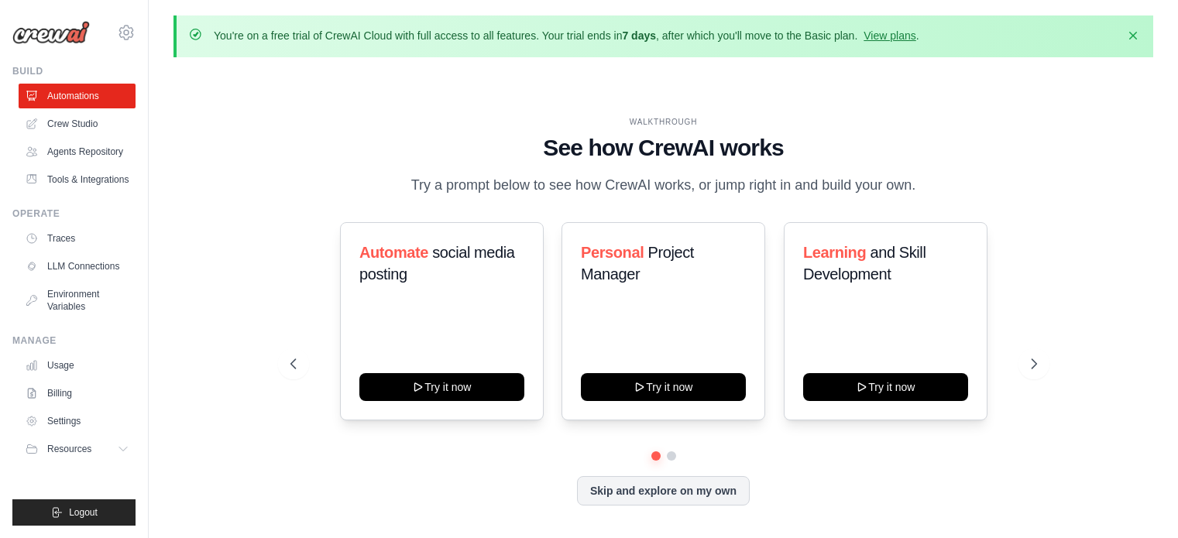 The height and width of the screenshot is (538, 1178). I want to click on p: Try a prompt below to see how CrewAI works, or jump right in and build your own., so click(664, 185).